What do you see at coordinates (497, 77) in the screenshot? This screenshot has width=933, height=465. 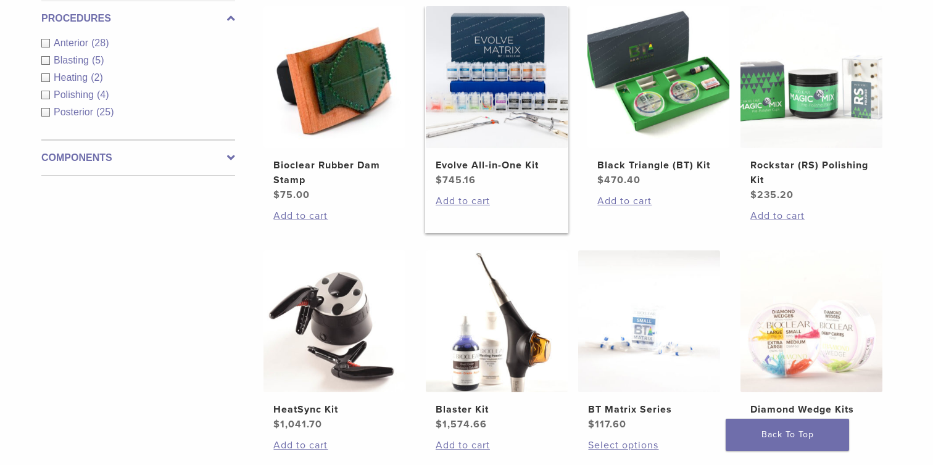 I see `img: Evolve All-in-One Kit` at bounding box center [497, 77].